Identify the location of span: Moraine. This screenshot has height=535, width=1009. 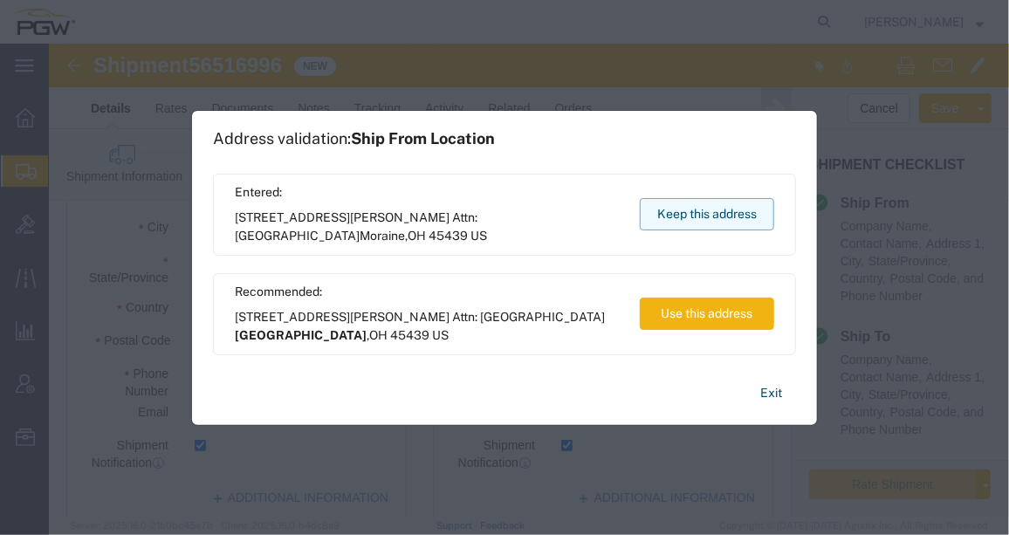
(382, 236).